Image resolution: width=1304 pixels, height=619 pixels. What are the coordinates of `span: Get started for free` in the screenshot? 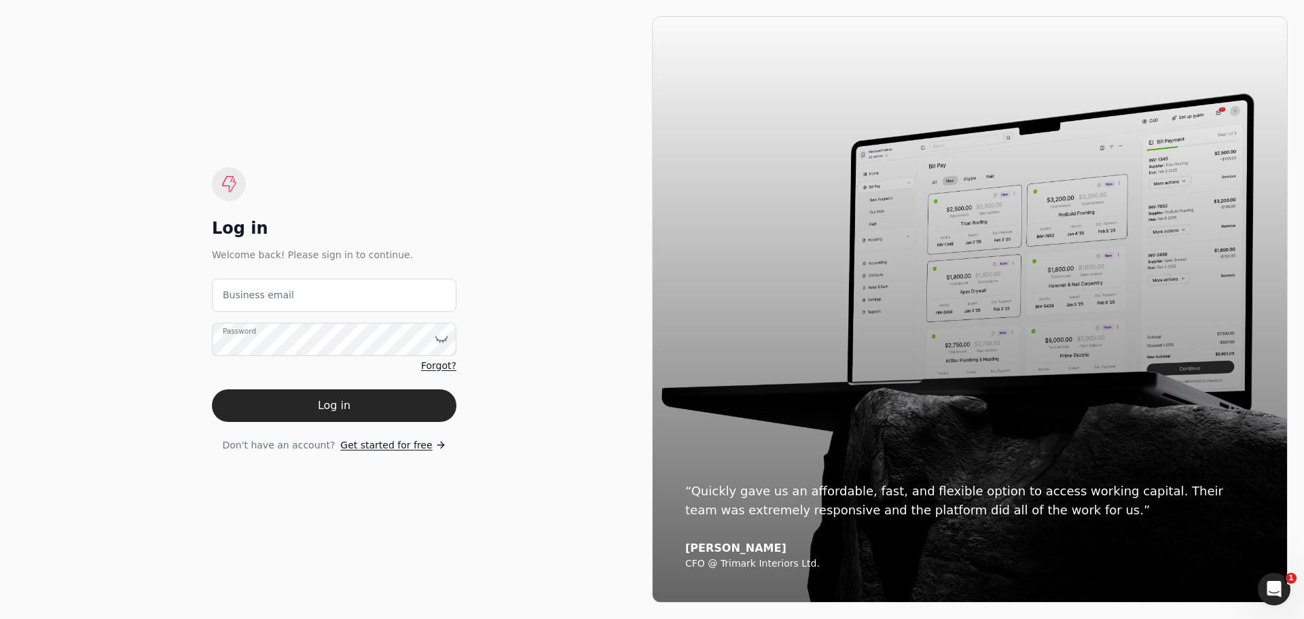 It's located at (386, 445).